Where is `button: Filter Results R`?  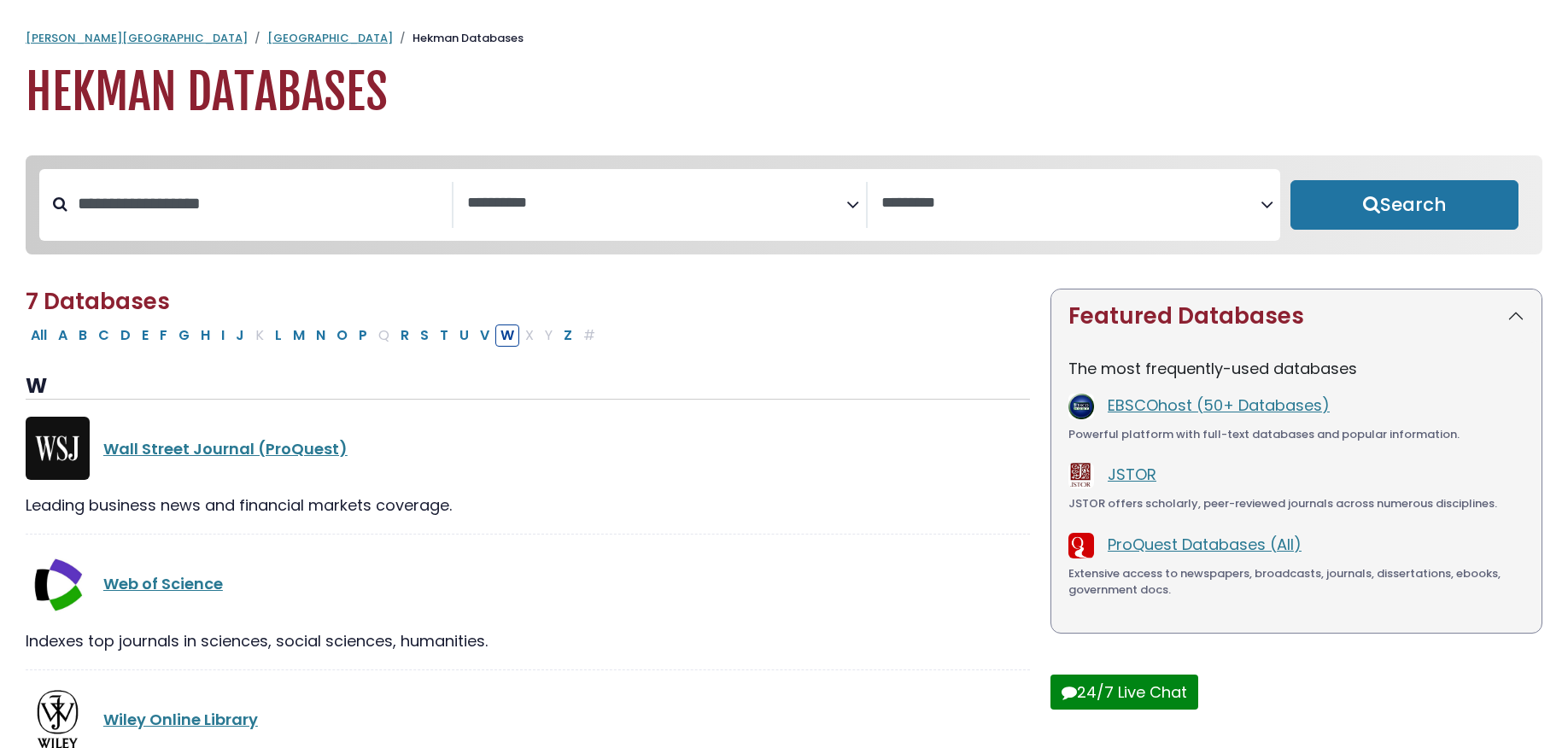
button: Filter Results R is located at coordinates (405, 336).